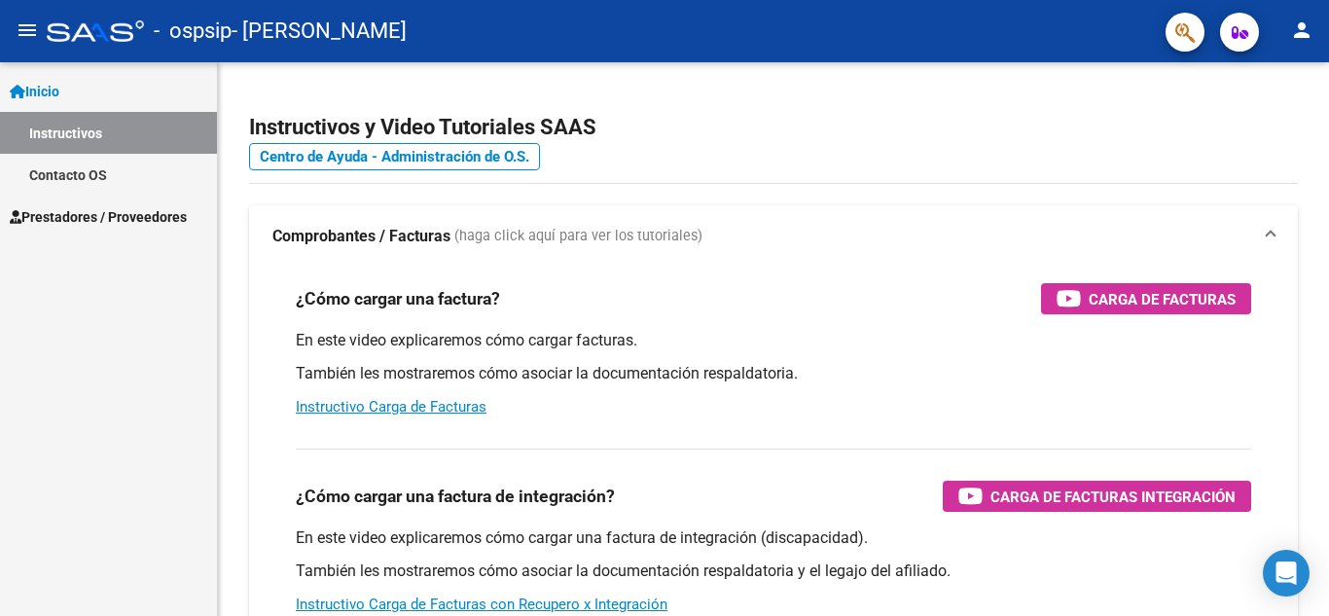 The height and width of the screenshot is (616, 1329). What do you see at coordinates (1113, 496) in the screenshot?
I see `span: Carga de Facturas Integración` at bounding box center [1113, 496].